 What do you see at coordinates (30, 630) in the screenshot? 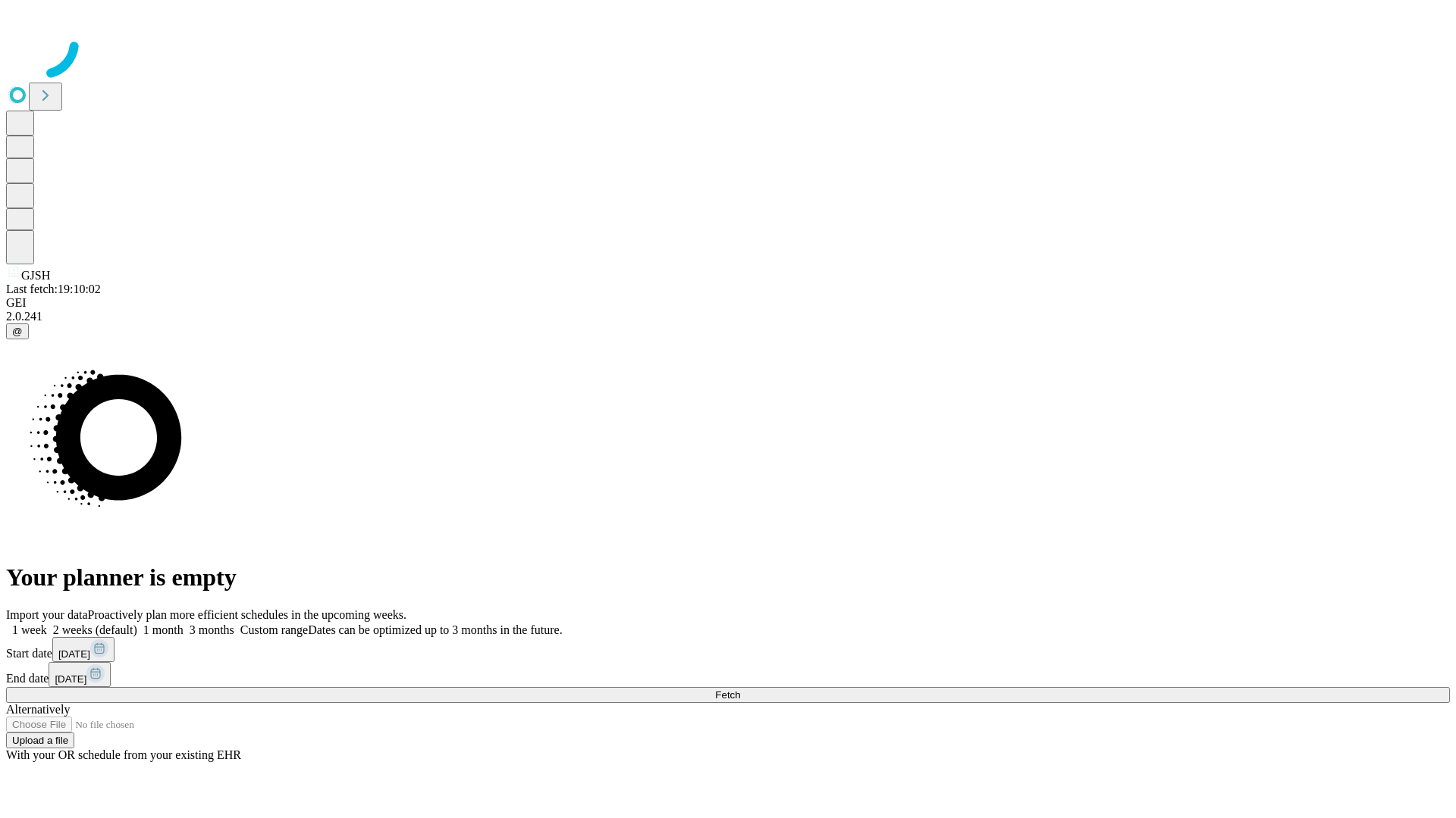
I see `span: 1 week` at bounding box center [30, 630].